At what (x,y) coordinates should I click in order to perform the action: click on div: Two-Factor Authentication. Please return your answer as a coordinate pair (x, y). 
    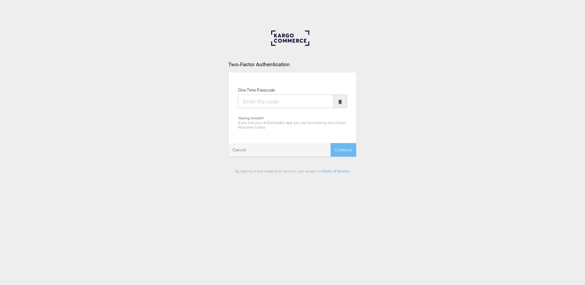
    Looking at the image, I should click on (293, 64).